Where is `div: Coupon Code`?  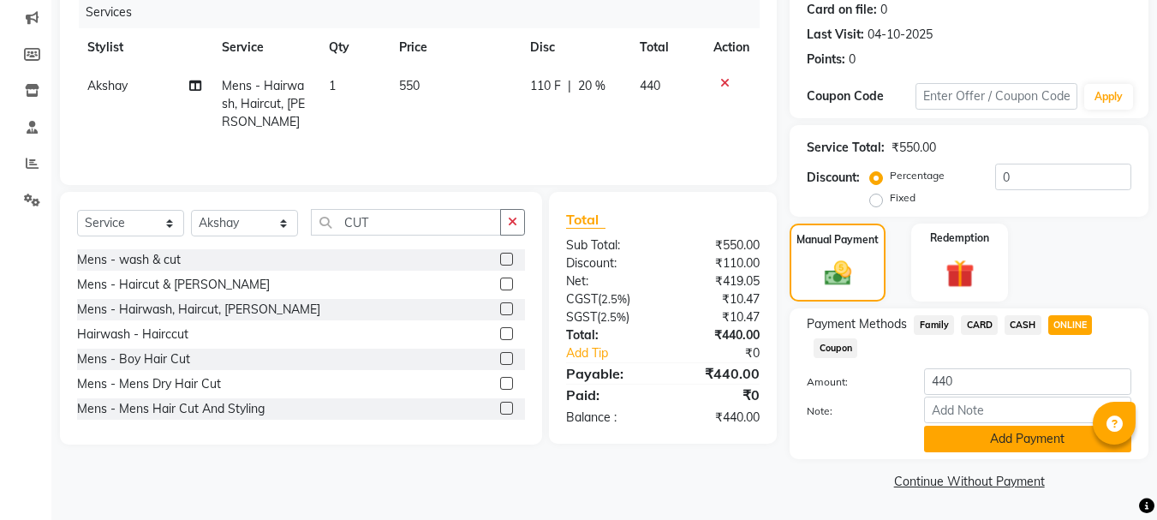
div: Coupon Code is located at coordinates (861, 96).